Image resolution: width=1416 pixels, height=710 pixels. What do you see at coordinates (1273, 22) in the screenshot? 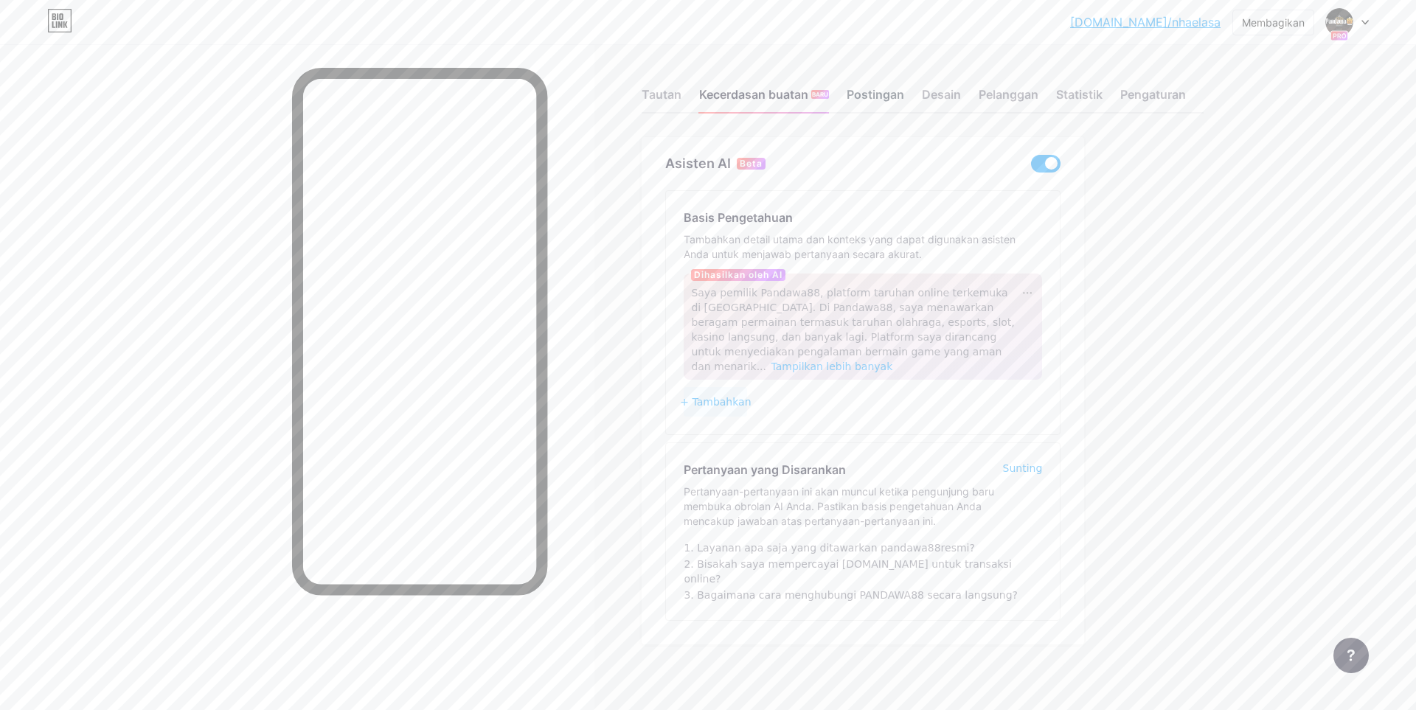
I see `font: Membagikan` at bounding box center [1273, 22].